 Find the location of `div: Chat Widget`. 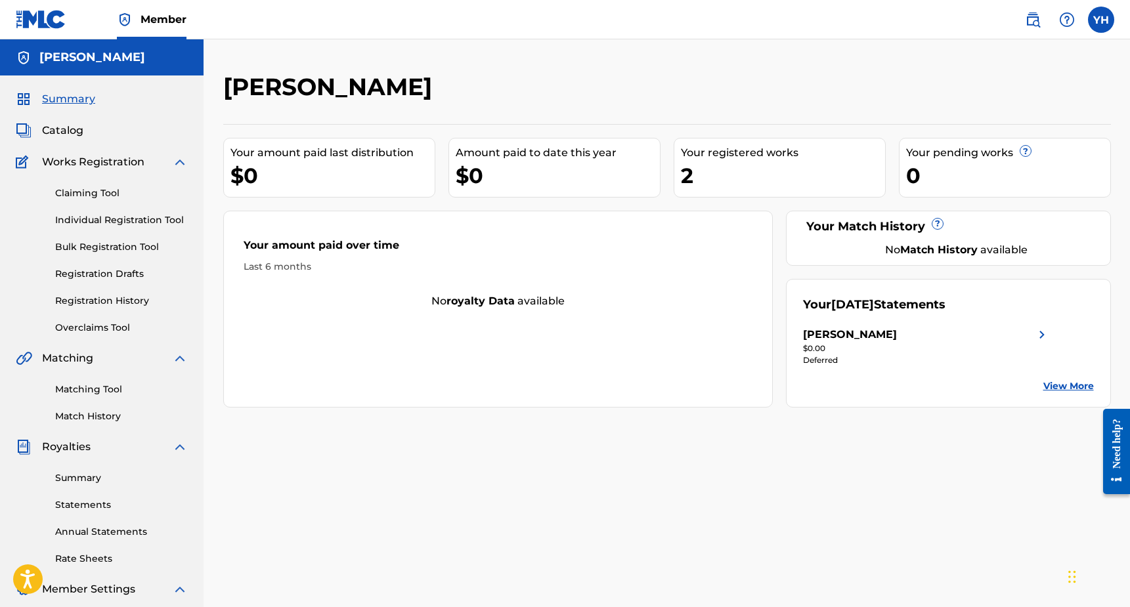

div: Chat Widget is located at coordinates (1097, 576).